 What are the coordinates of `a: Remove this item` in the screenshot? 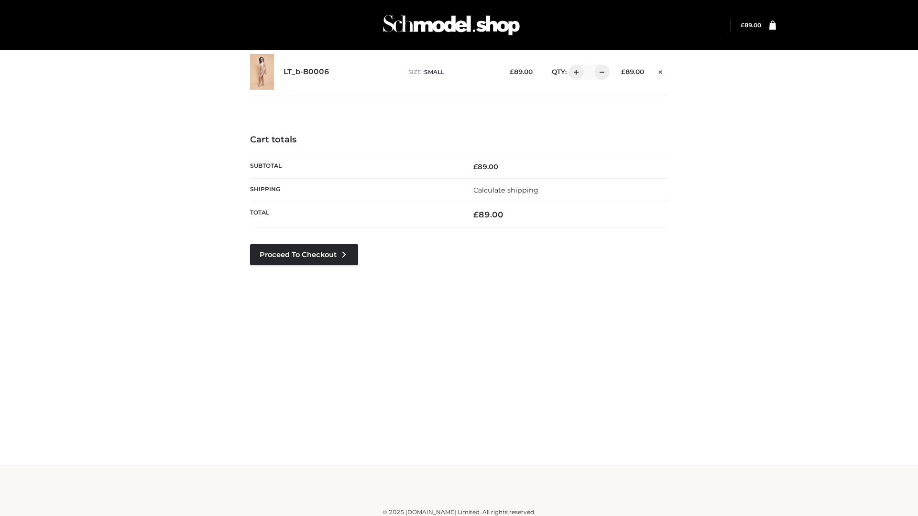 It's located at (661, 71).